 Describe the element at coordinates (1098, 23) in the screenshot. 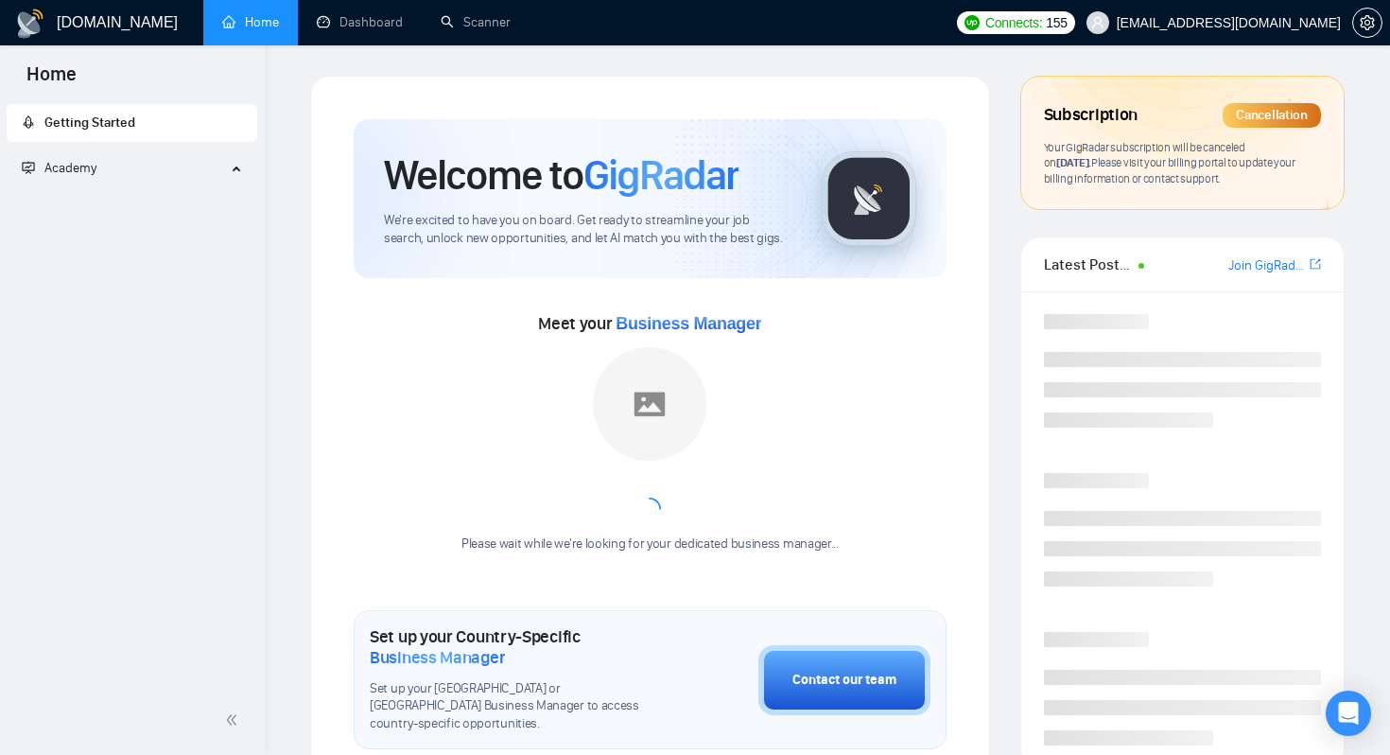

I see `span: user` at that location.